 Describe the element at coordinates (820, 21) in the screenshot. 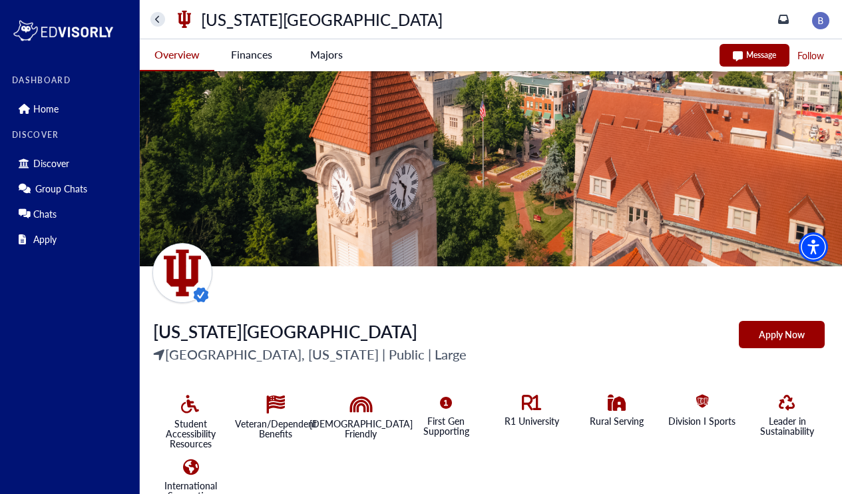

I see `img: image` at that location.